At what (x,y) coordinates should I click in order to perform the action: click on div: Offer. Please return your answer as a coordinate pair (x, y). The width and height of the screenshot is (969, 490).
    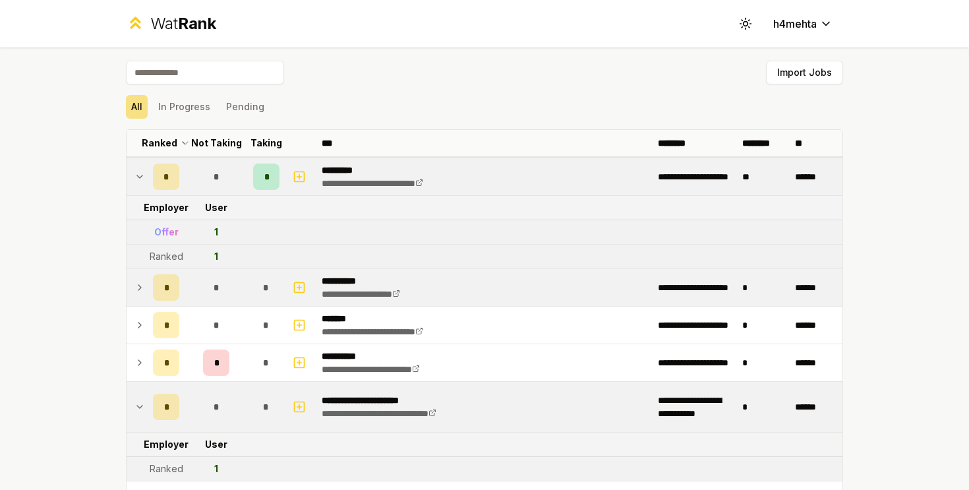
    Looking at the image, I should click on (166, 232).